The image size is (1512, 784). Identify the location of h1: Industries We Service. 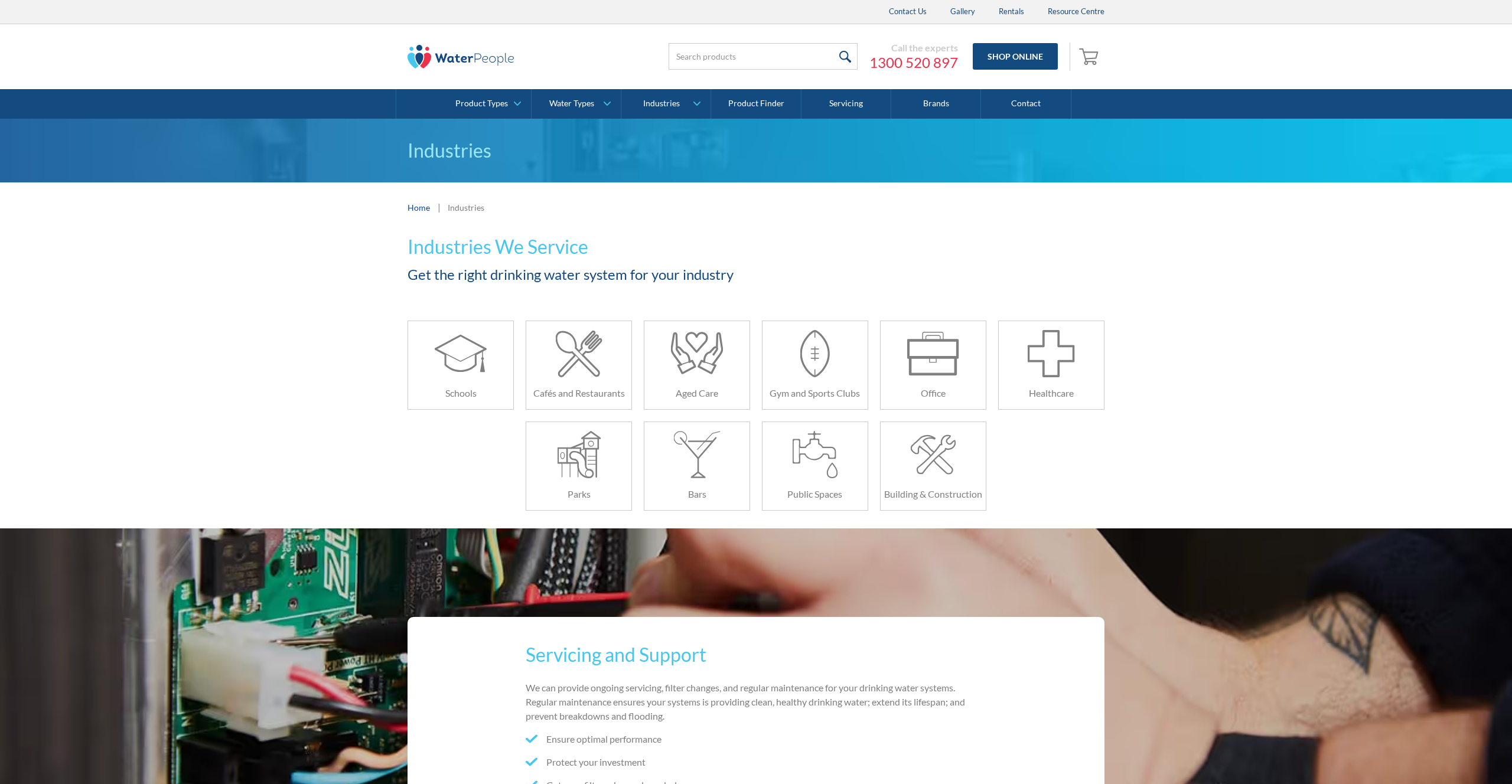
(638, 247).